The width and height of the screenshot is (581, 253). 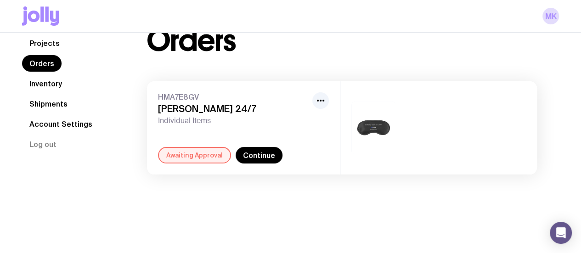 What do you see at coordinates (61, 124) in the screenshot?
I see `a: Account Settings` at bounding box center [61, 124].